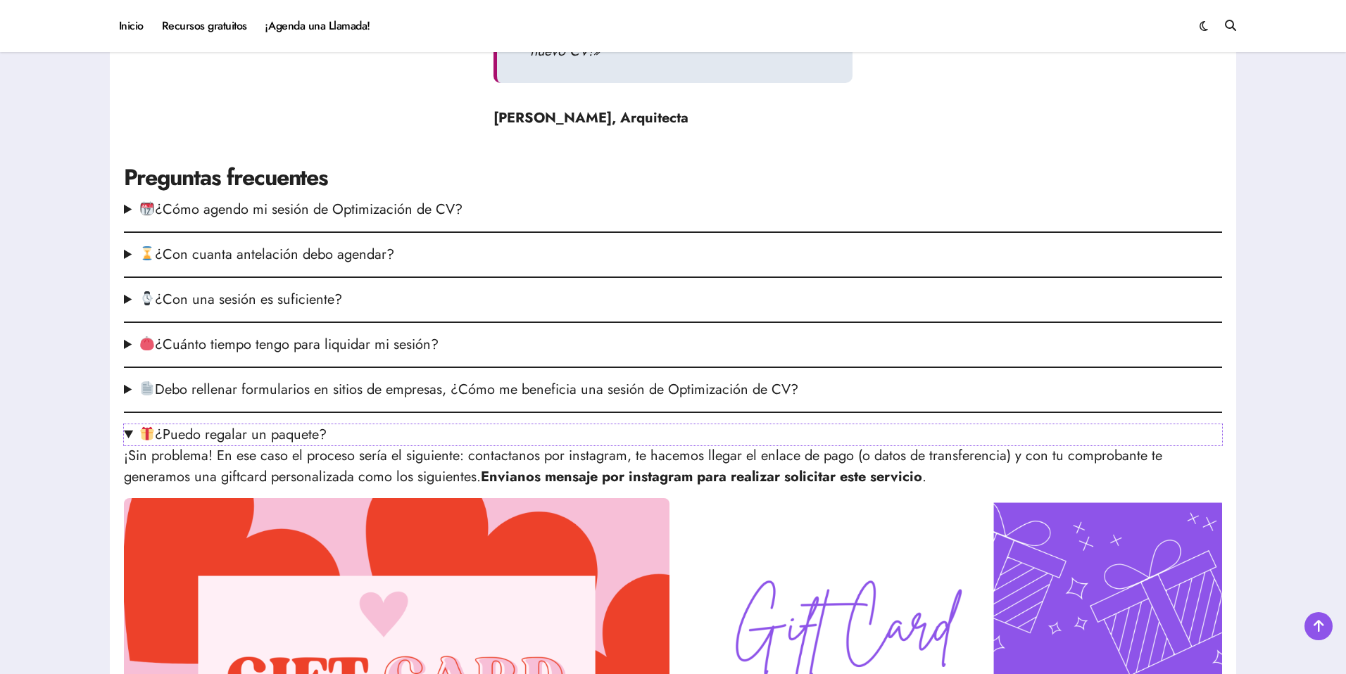  I want to click on a: Inicio, so click(131, 26).